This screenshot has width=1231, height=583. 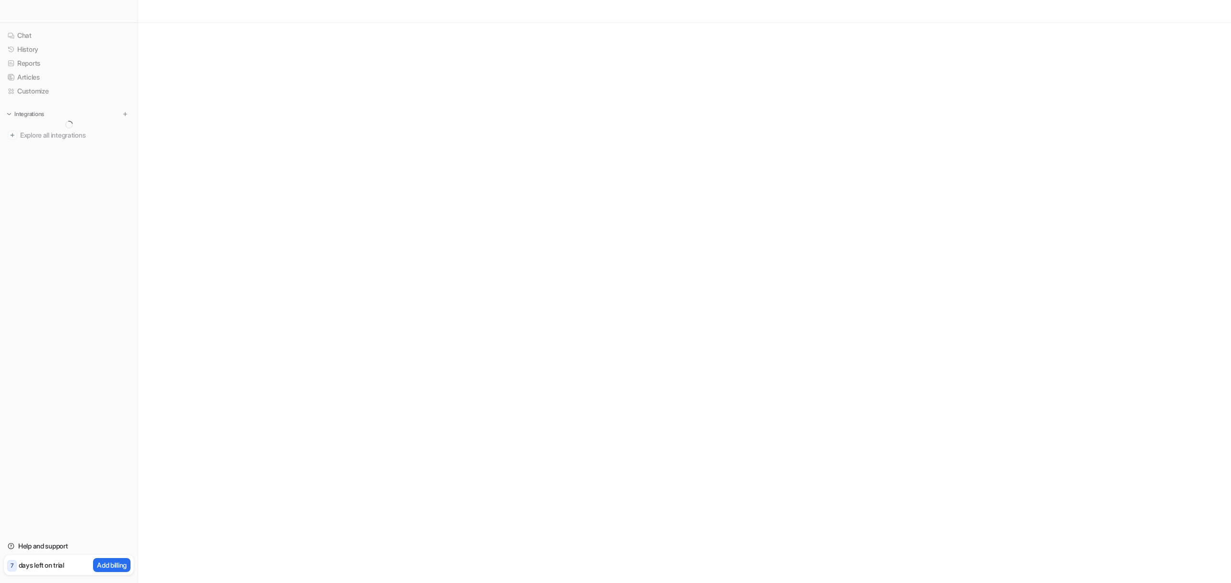 I want to click on img: menu_add.svg, so click(x=125, y=114).